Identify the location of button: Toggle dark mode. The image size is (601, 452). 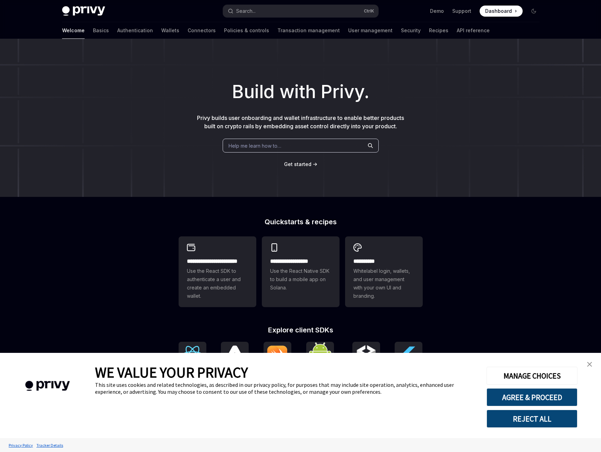
(534, 11).